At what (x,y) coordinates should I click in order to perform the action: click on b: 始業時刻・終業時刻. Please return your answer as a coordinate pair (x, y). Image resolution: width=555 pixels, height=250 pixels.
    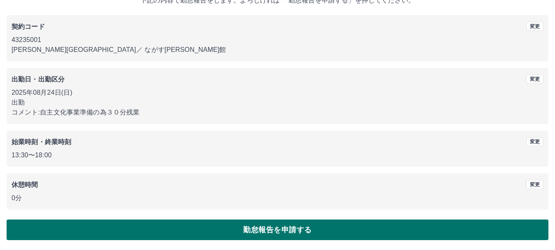
    Looking at the image, I should click on (41, 142).